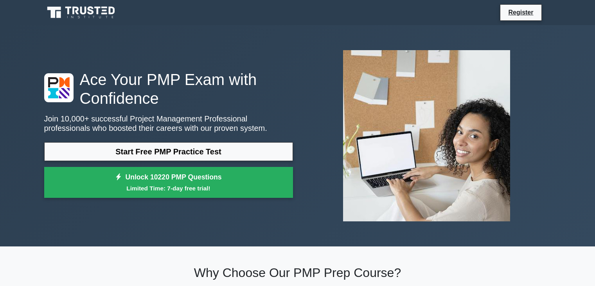  What do you see at coordinates (169, 151) in the screenshot?
I see `a: Start Free PMP Practice Test` at bounding box center [169, 151].